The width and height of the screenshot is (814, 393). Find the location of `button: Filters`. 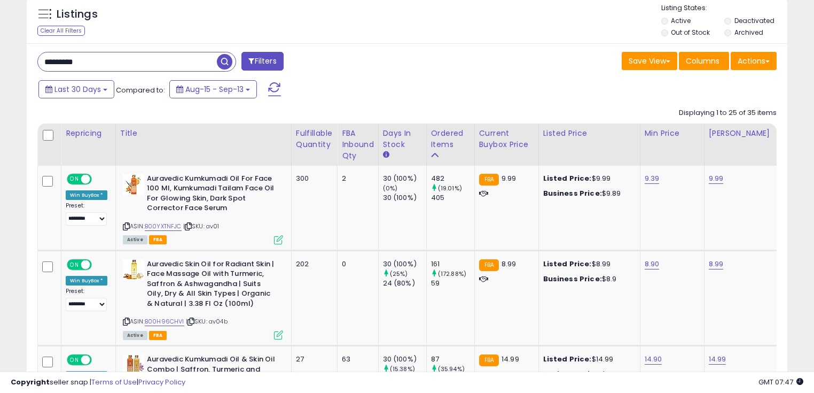

button: Filters is located at coordinates (262, 61).